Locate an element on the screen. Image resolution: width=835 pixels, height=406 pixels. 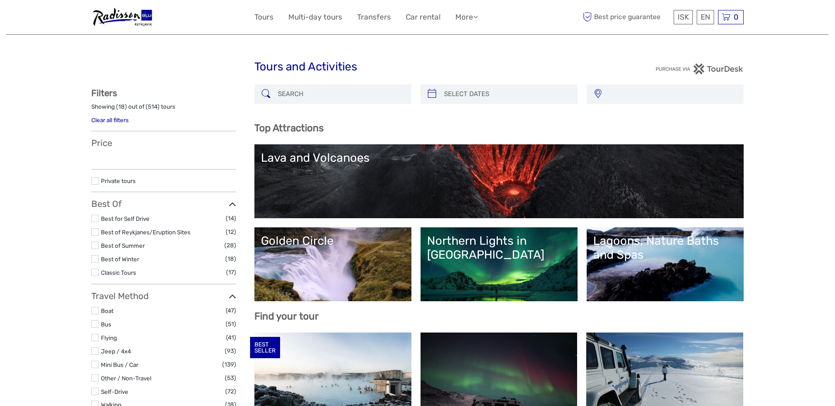
h3: Best Of is located at coordinates (164, 204).